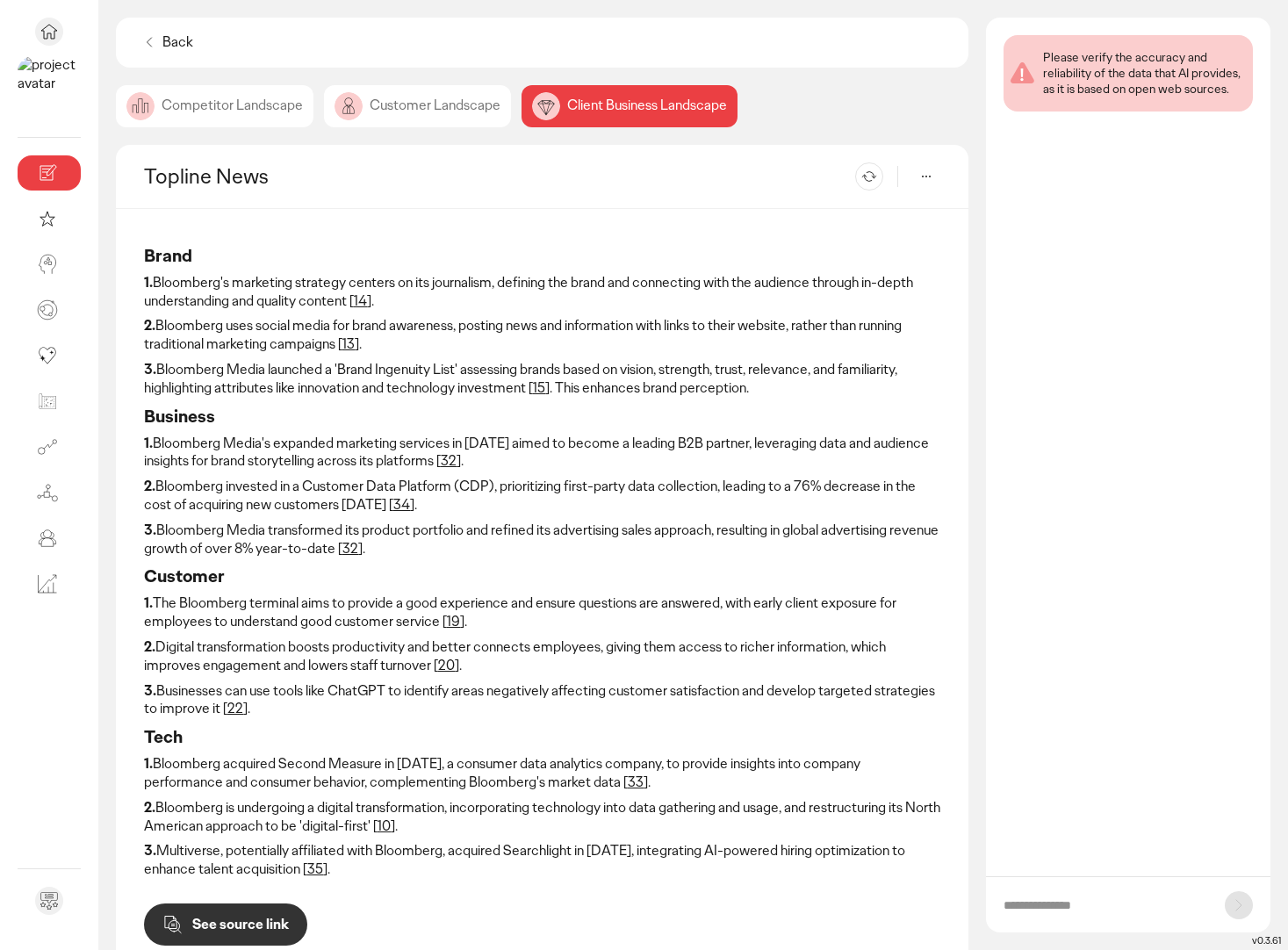 This screenshot has height=950, width=1288. Describe the element at coordinates (542, 416) in the screenshot. I see `h3: Business` at that location.